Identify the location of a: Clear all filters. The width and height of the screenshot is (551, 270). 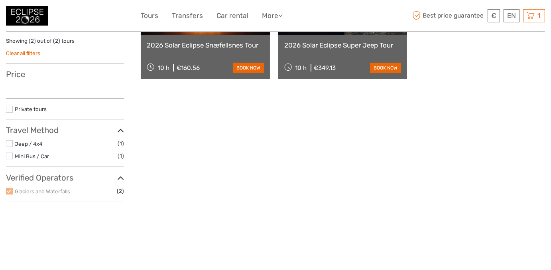
(23, 53).